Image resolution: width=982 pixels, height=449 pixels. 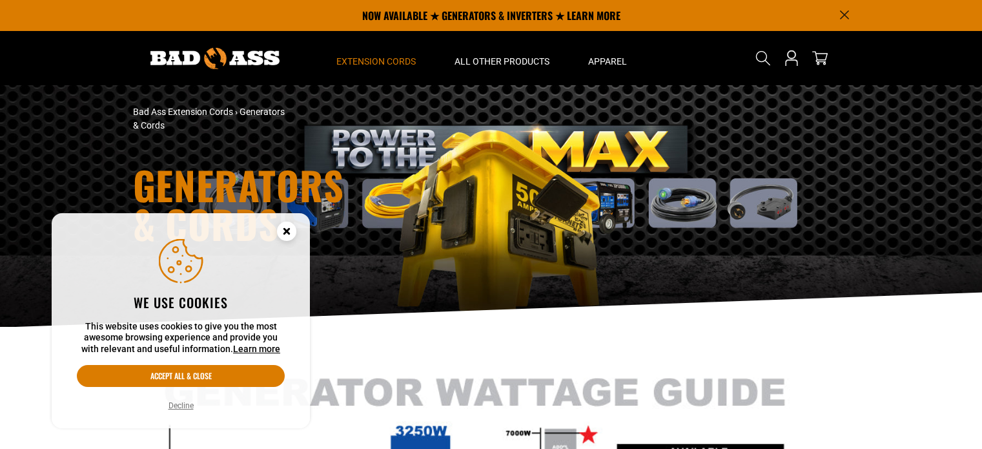 I want to click on summary: Search, so click(x=763, y=58).